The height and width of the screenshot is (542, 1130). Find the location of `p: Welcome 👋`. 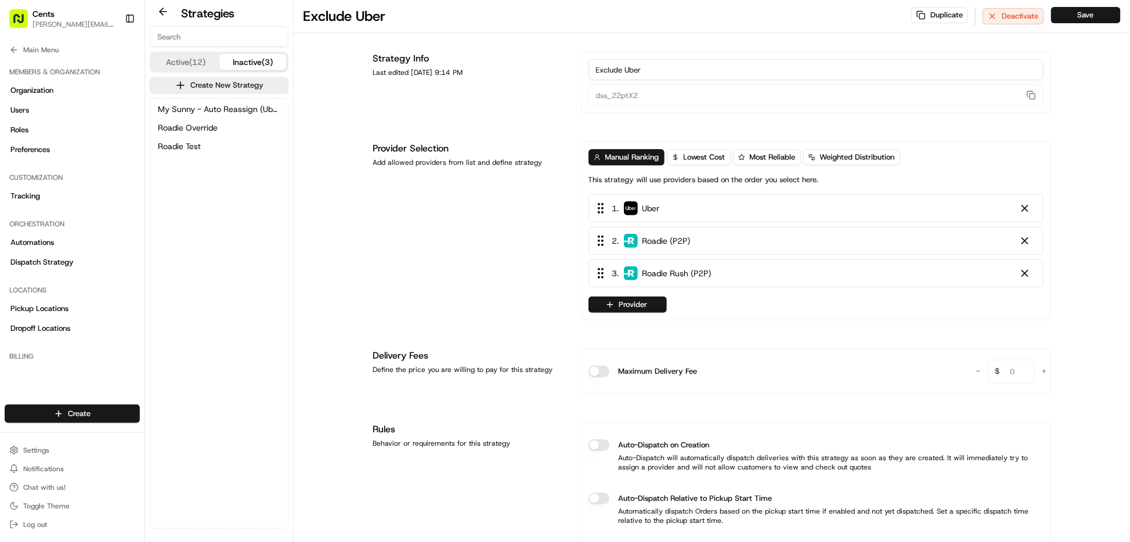

p: Welcome 👋 is located at coordinates (111, 56).